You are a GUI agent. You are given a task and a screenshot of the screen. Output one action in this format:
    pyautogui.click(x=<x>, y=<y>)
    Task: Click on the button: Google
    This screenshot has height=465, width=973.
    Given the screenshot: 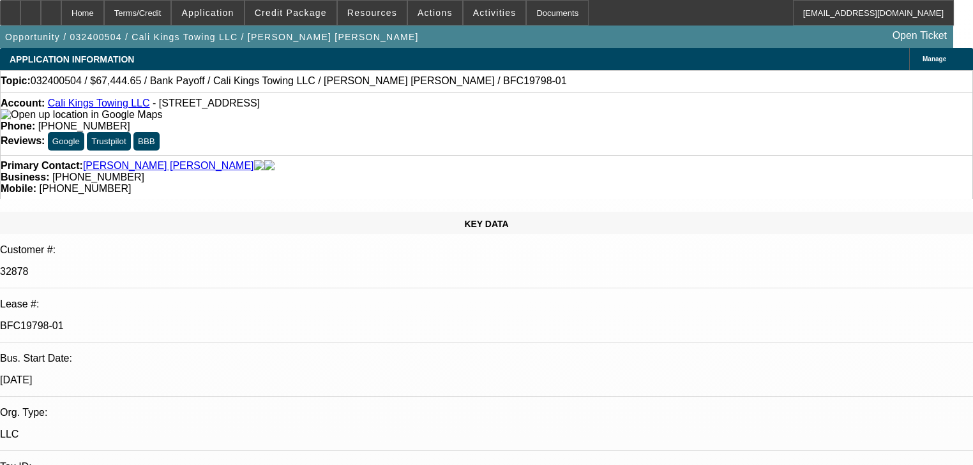 What is the action you would take?
    pyautogui.click(x=66, y=141)
    